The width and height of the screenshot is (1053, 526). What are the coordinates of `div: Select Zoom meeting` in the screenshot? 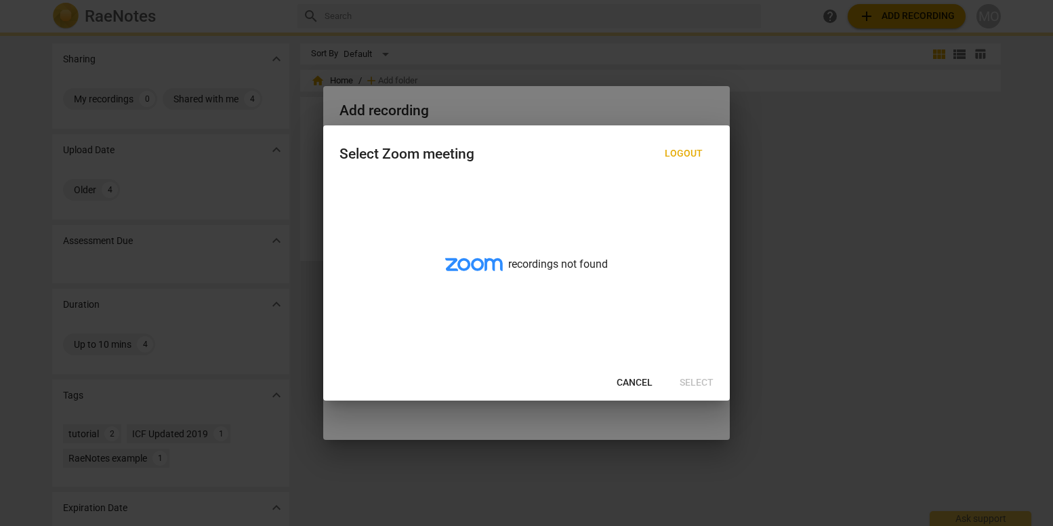 It's located at (407, 154).